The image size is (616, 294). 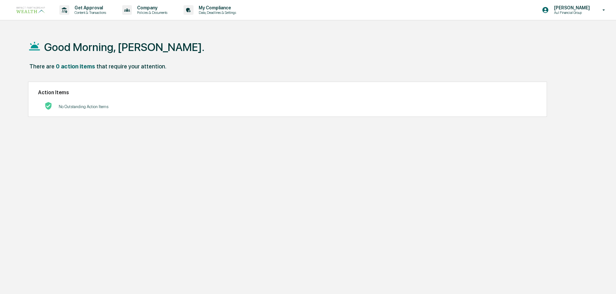 I want to click on p: No Outstanding Action Items, so click(x=84, y=106).